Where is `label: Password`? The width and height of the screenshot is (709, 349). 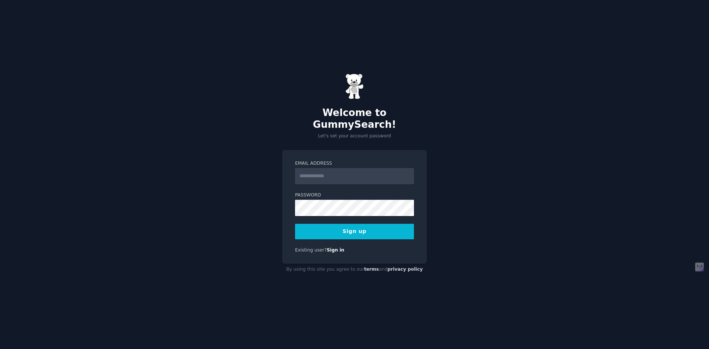 label: Password is located at coordinates (354, 195).